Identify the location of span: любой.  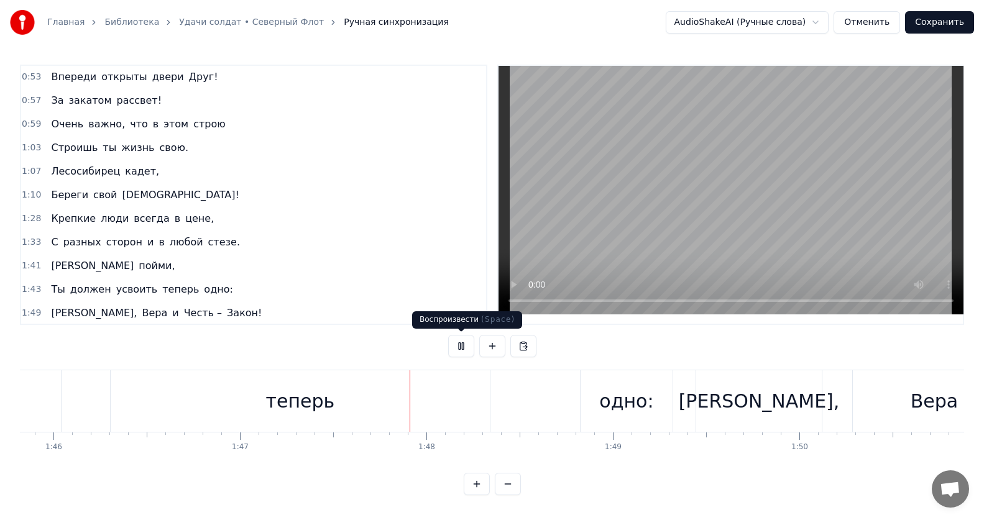
(186, 242).